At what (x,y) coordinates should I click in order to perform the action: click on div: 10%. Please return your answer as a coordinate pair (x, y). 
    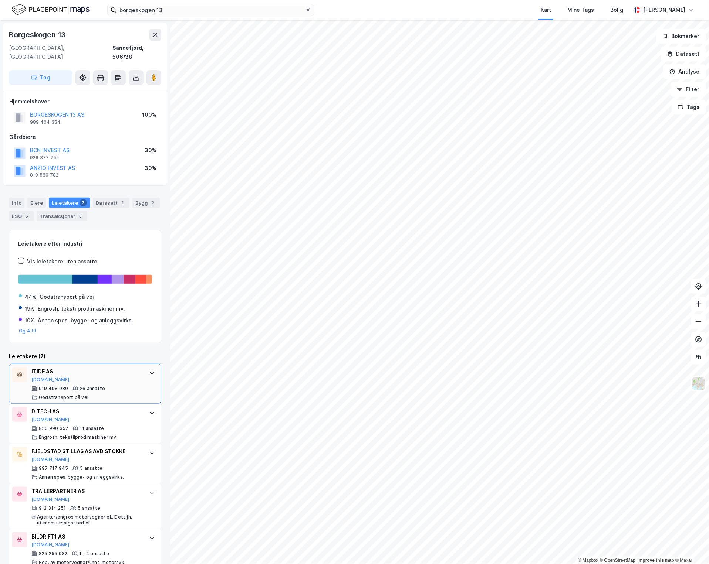
    Looking at the image, I should click on (30, 321).